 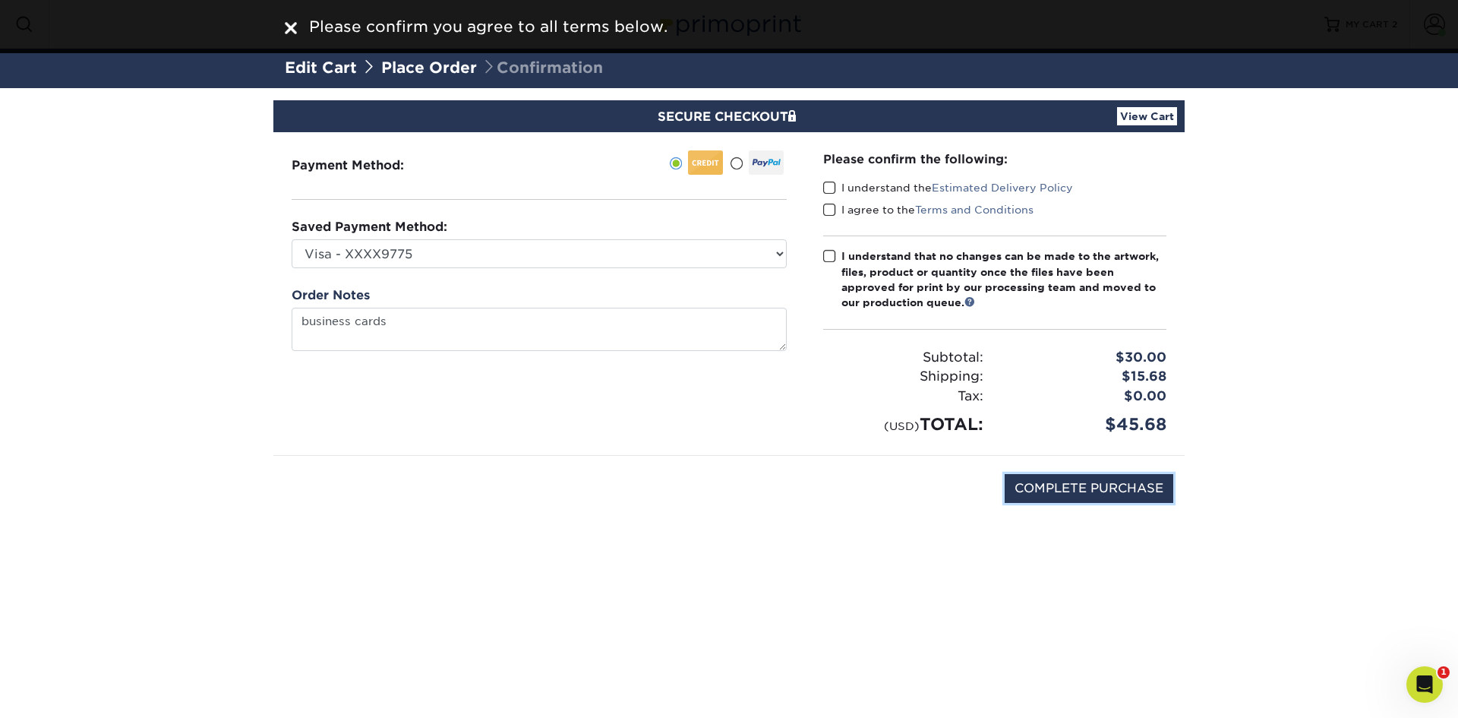 What do you see at coordinates (1004, 279) in the screenshot?
I see `div: I understand that no changes can be made to the artwork, files, product or quantity once the file...` at bounding box center [1004, 279].